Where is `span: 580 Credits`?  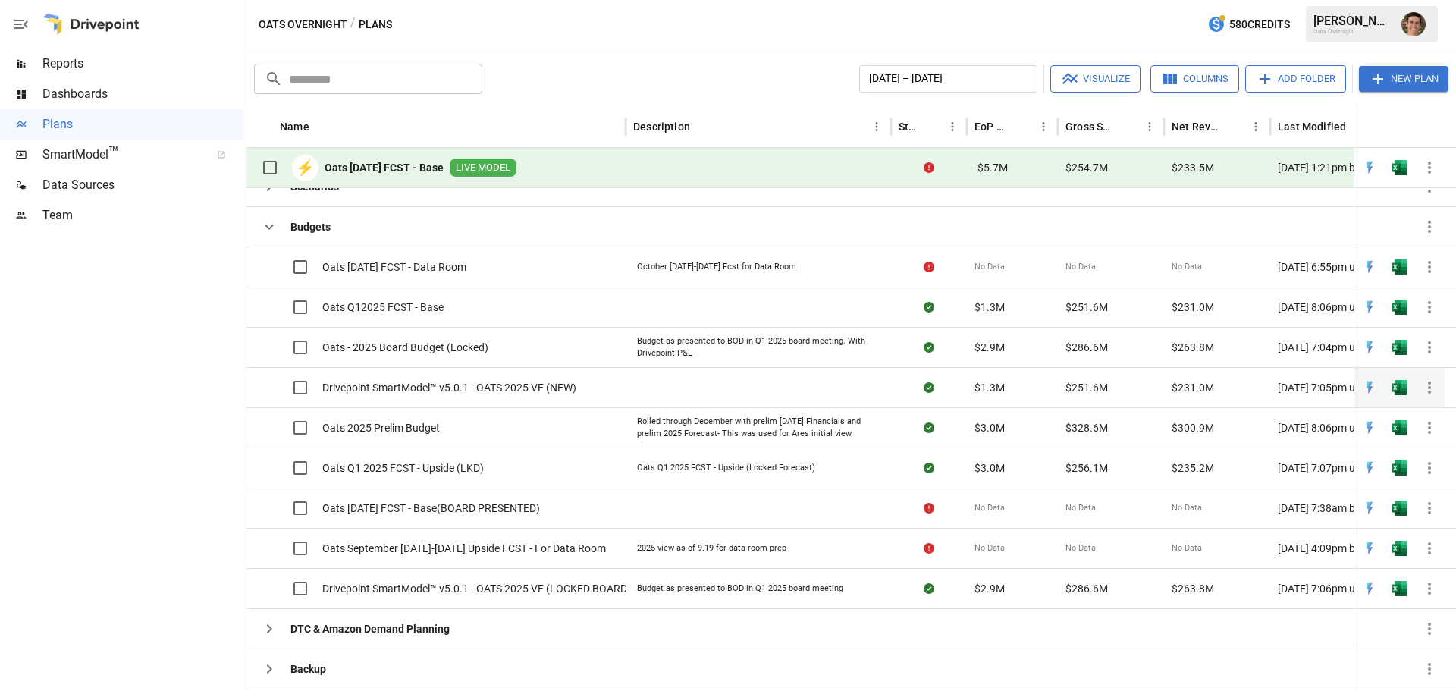
span: 580 Credits is located at coordinates (1260, 24).